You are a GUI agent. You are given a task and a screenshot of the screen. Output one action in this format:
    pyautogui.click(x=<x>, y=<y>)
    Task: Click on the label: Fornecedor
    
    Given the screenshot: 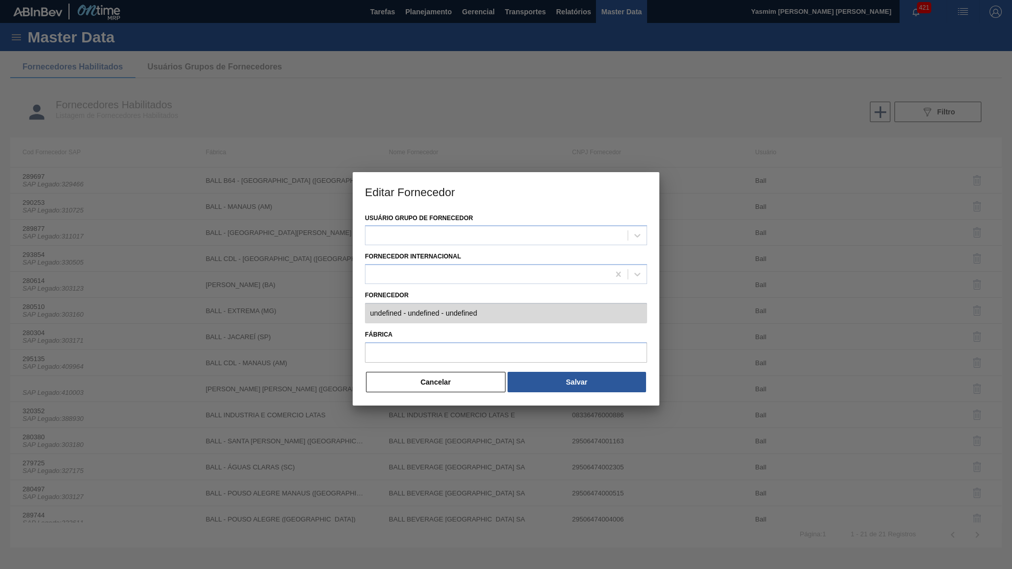 What is the action you would take?
    pyautogui.click(x=506, y=295)
    